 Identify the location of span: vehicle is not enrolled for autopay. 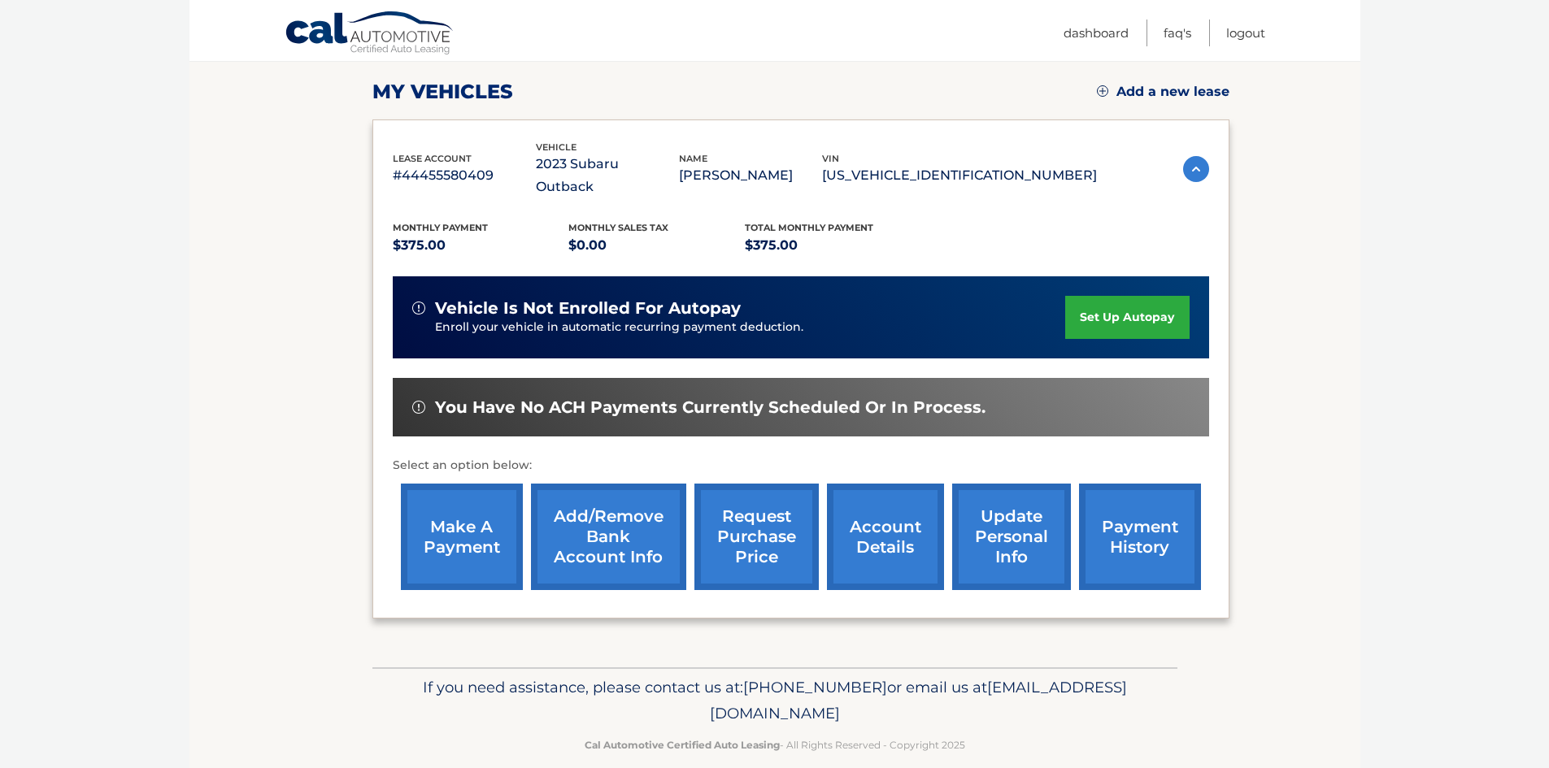
(588, 308).